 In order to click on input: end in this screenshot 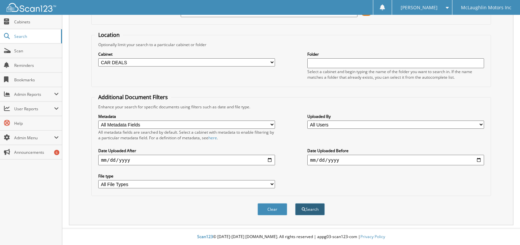, I will do `click(395, 160)`.